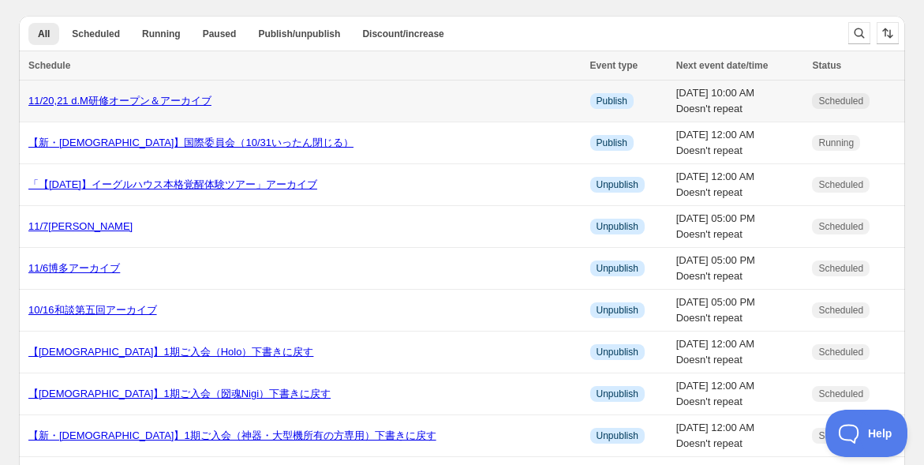  What do you see at coordinates (826, 66) in the screenshot?
I see `span: Status` at bounding box center [826, 66].